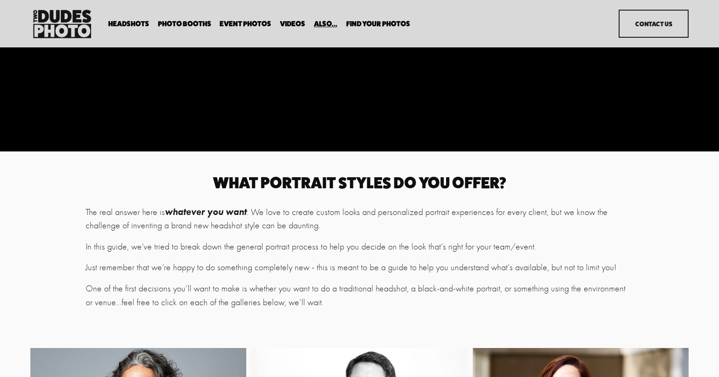 Image resolution: width=719 pixels, height=377 pixels. What do you see at coordinates (359, 295) in the screenshot?
I see `p: One of the first decisions you’ll want to make is whether you want to do a traditional headshot, ...` at bounding box center [359, 295].